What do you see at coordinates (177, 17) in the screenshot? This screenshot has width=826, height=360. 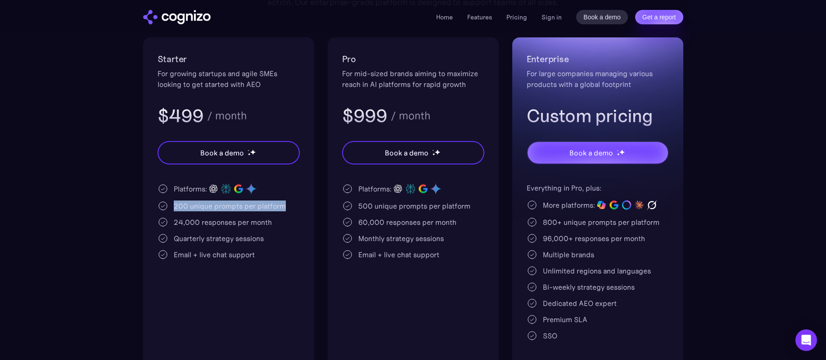 I see `a: home` at bounding box center [177, 17].